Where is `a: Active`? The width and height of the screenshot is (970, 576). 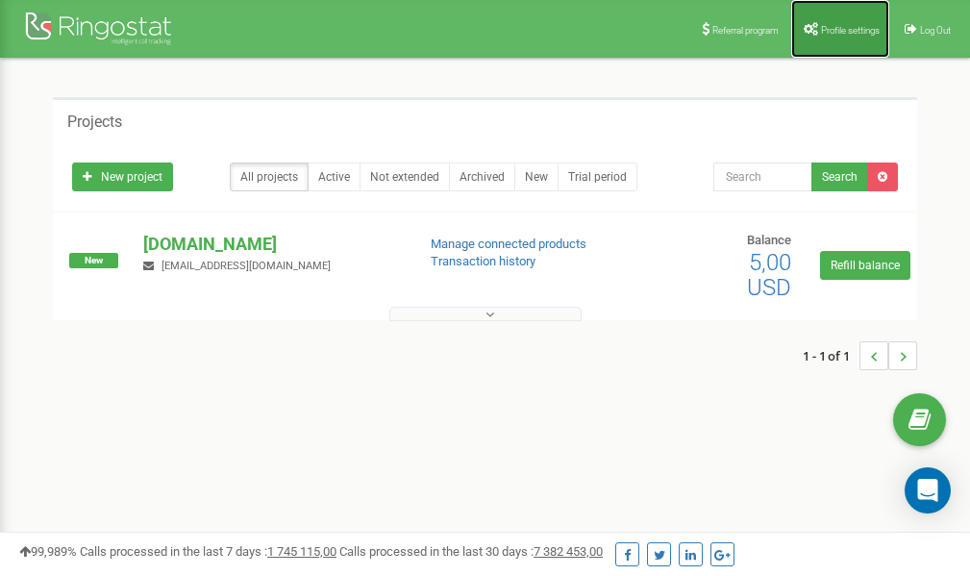 a: Active is located at coordinates (333, 177).